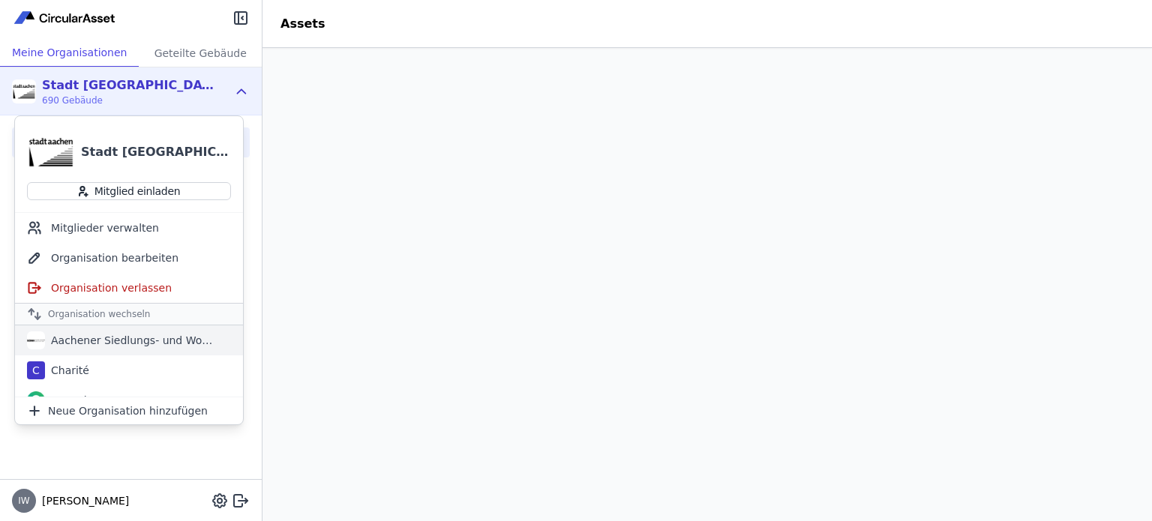 Image resolution: width=1152 pixels, height=521 pixels. Describe the element at coordinates (23, 501) in the screenshot. I see `span: IW` at that location.